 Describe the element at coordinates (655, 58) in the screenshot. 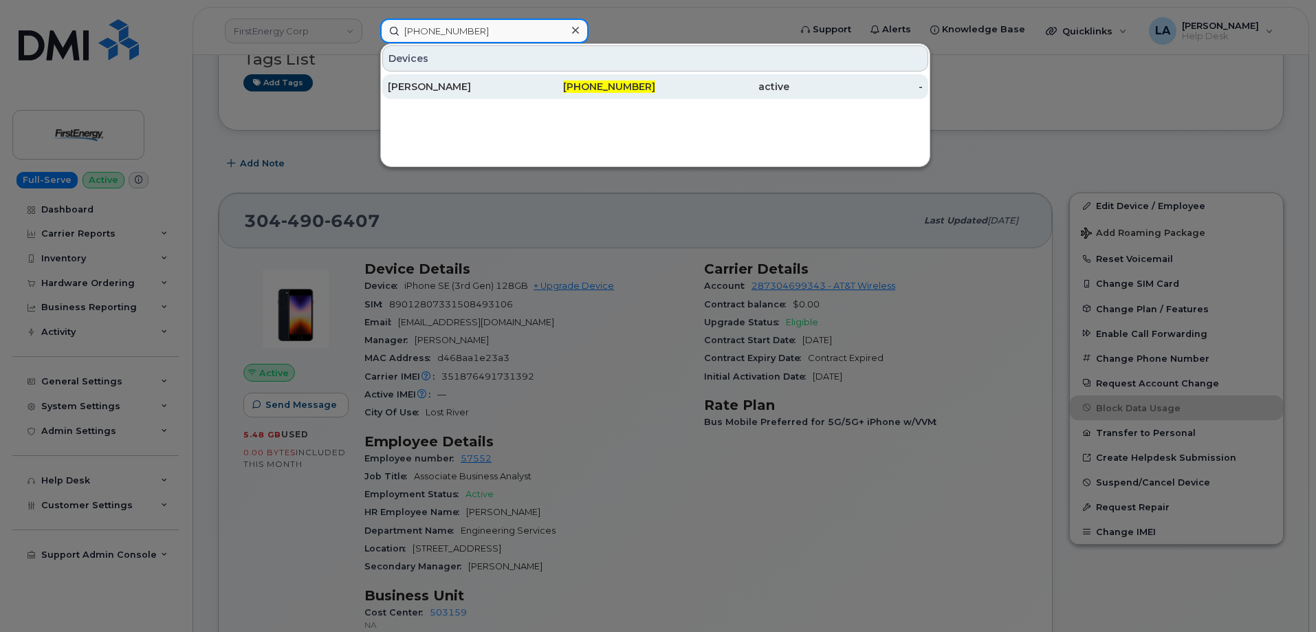

I see `div: Devices` at that location.